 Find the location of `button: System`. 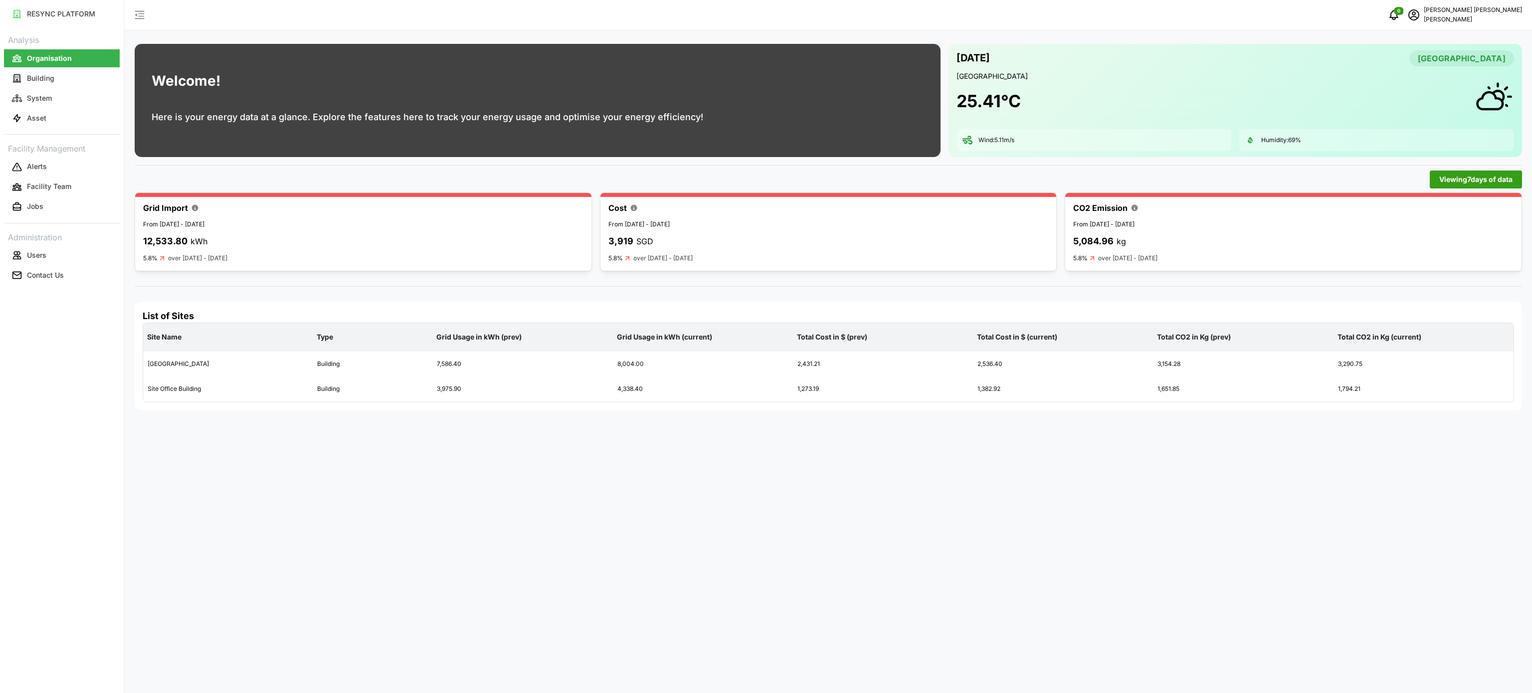

button: System is located at coordinates (62, 98).